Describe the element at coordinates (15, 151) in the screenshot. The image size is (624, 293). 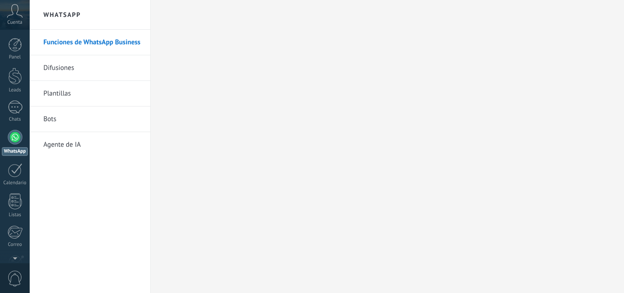
I see `div: WhatsApp` at that location.